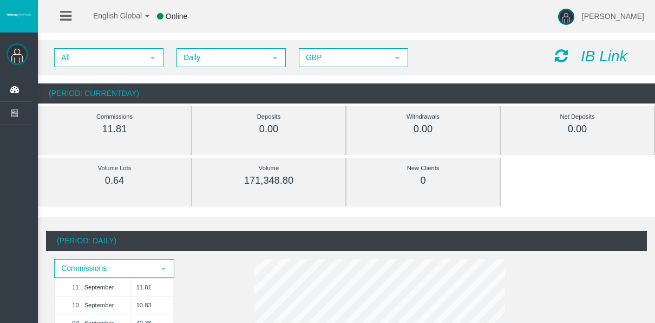 This screenshot has width=655, height=323. Describe the element at coordinates (93, 304) in the screenshot. I see `td: 10 - September` at that location.